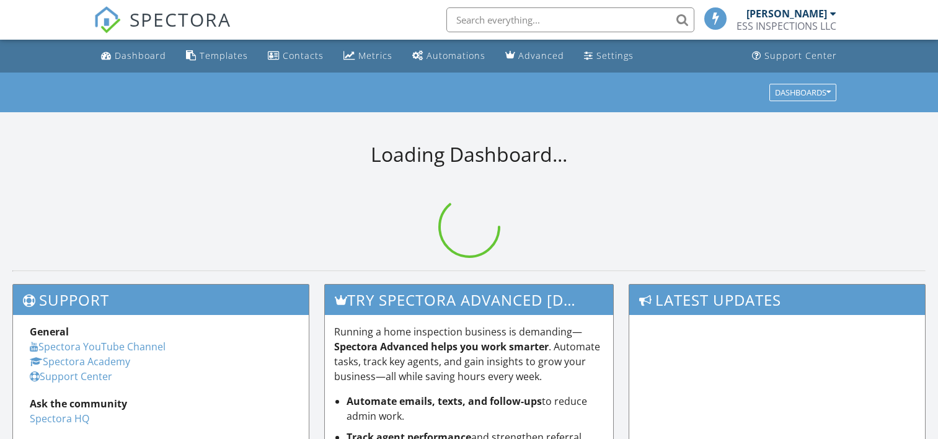  Describe the element at coordinates (368, 56) in the screenshot. I see `a: Metrics` at that location.